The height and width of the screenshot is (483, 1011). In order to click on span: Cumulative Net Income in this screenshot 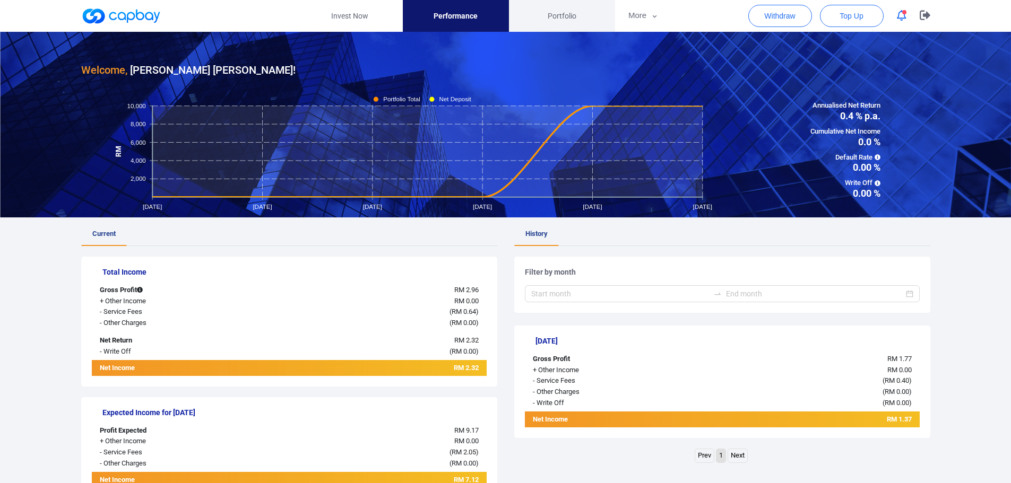, I will do `click(845, 132)`.